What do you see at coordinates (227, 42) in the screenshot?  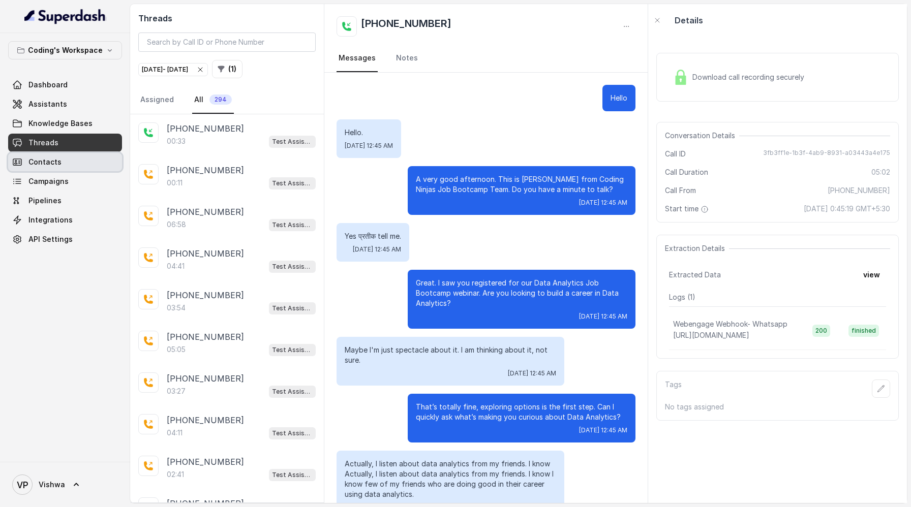 I see `input: Search by Call ID or Phone Number` at bounding box center [227, 42].